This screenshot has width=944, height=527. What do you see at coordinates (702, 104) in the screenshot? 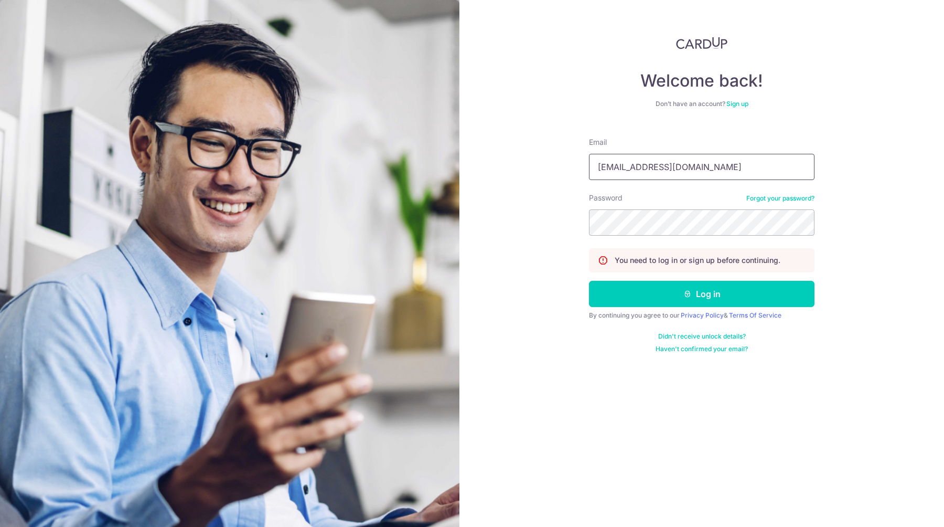
I see `div: Don’t have an account?` at bounding box center [702, 104].